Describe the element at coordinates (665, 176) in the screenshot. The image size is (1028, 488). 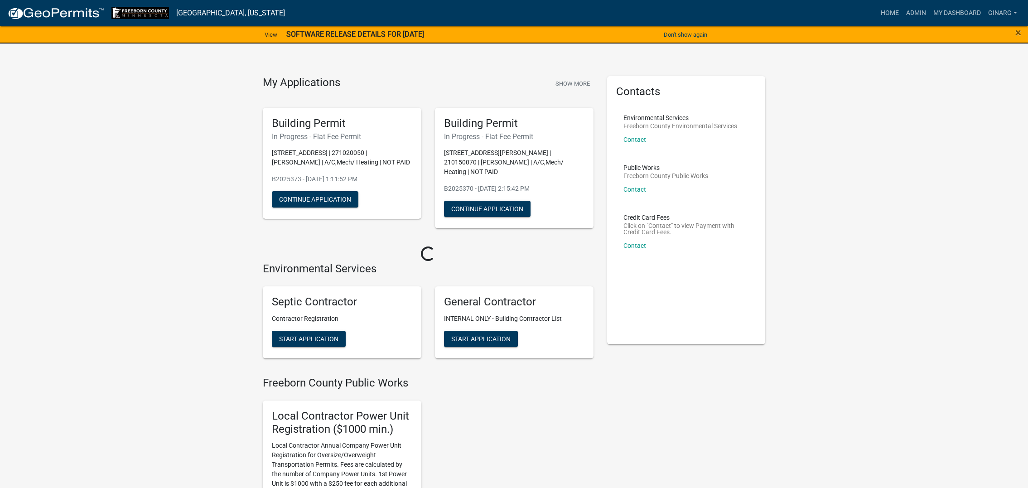
I see `p: Freeborn County Public Works` at that location.